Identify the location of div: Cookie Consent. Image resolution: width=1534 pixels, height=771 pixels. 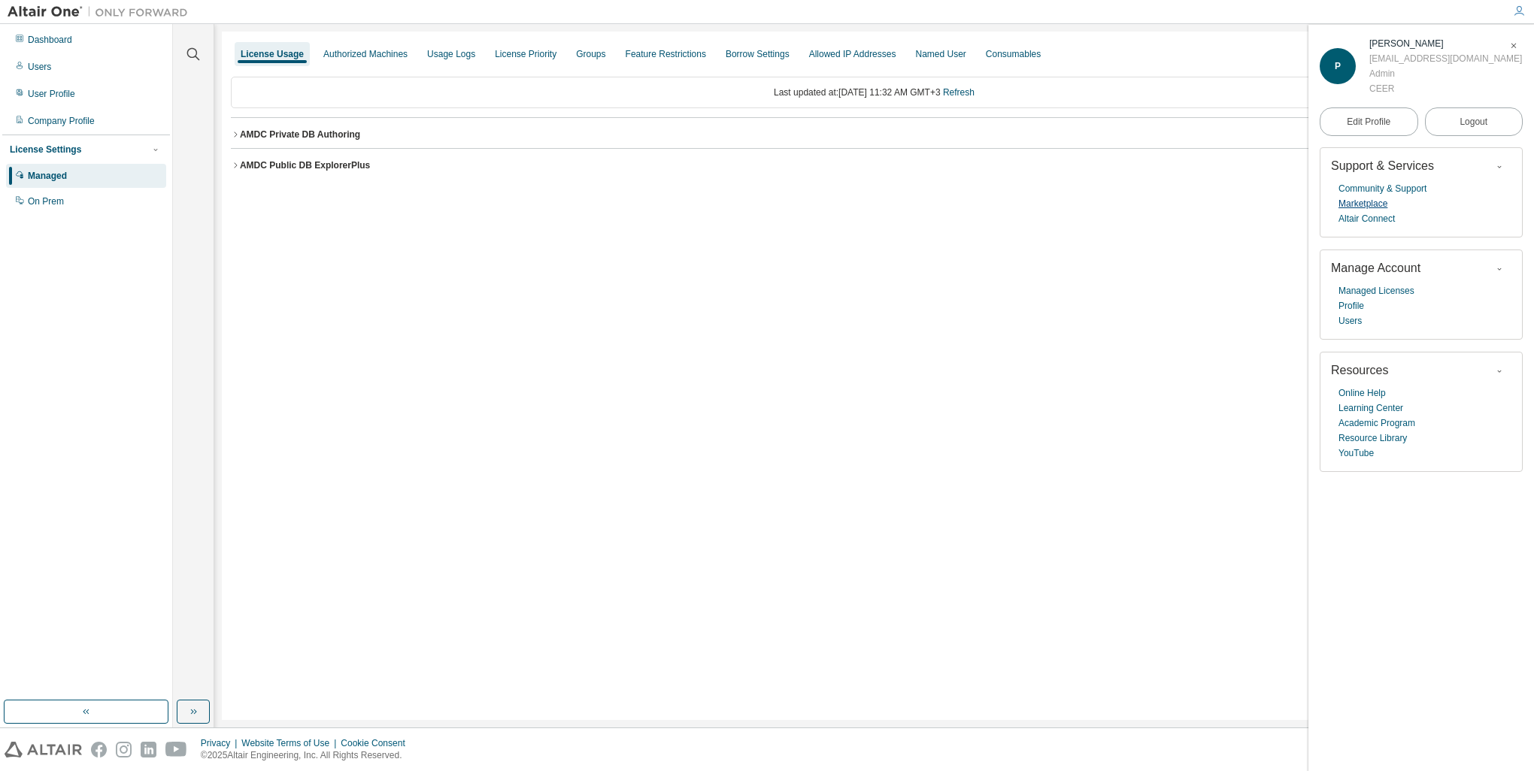
(377, 744).